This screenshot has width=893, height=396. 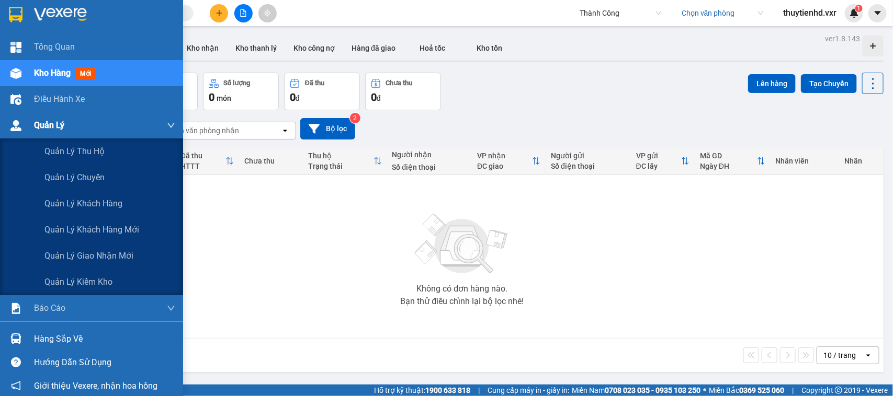 What do you see at coordinates (462, 302) in the screenshot?
I see `div: Bạn thử điều chỉnh lại bộ lọc nhé!` at bounding box center [462, 302].